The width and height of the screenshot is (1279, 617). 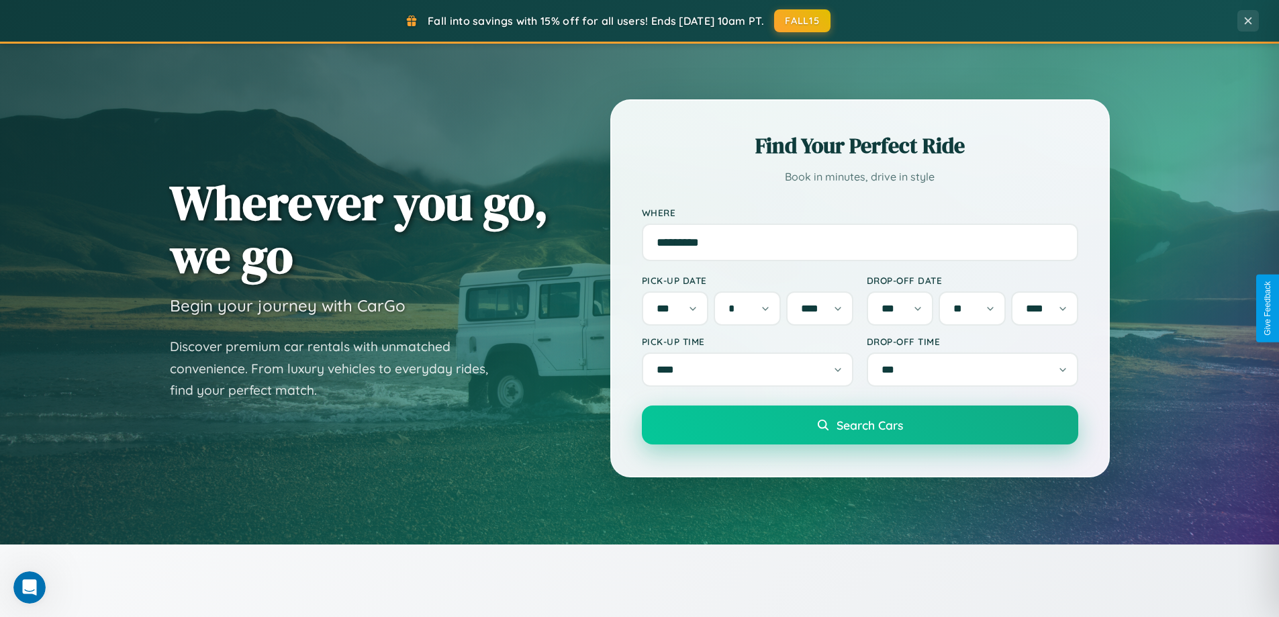 I want to click on div: Give Feedback, so click(x=1267, y=308).